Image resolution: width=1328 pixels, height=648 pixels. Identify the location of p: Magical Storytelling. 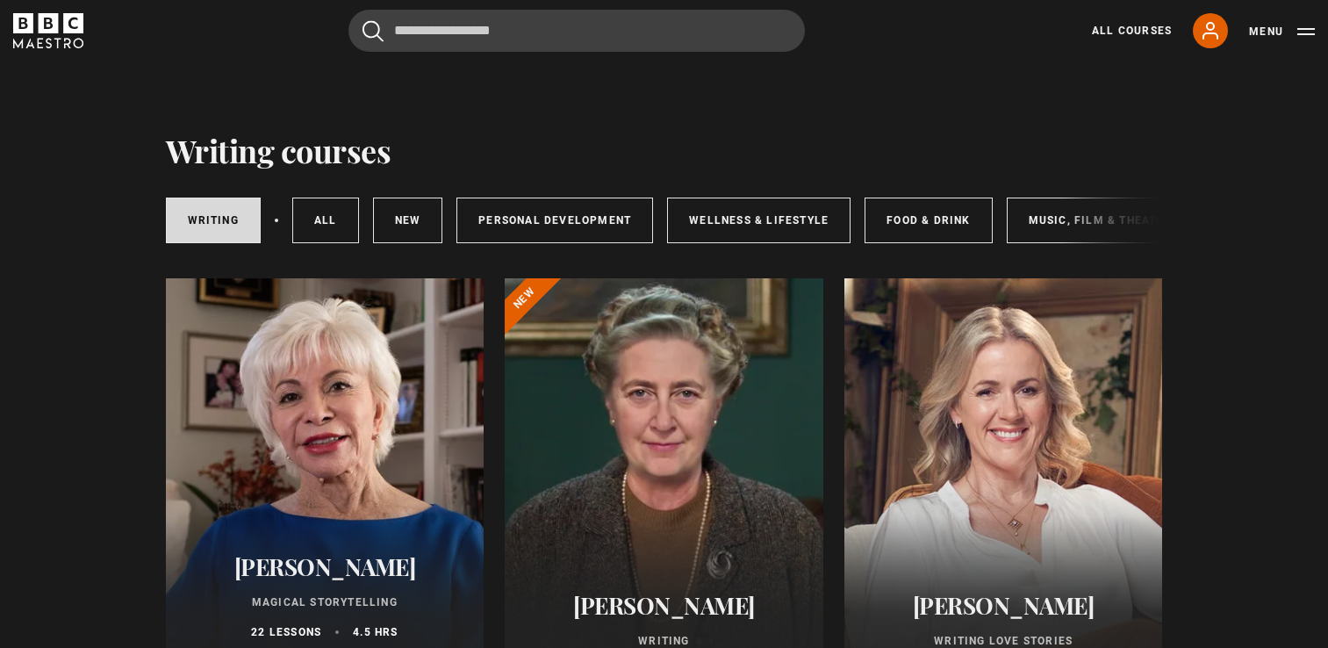
(325, 602).